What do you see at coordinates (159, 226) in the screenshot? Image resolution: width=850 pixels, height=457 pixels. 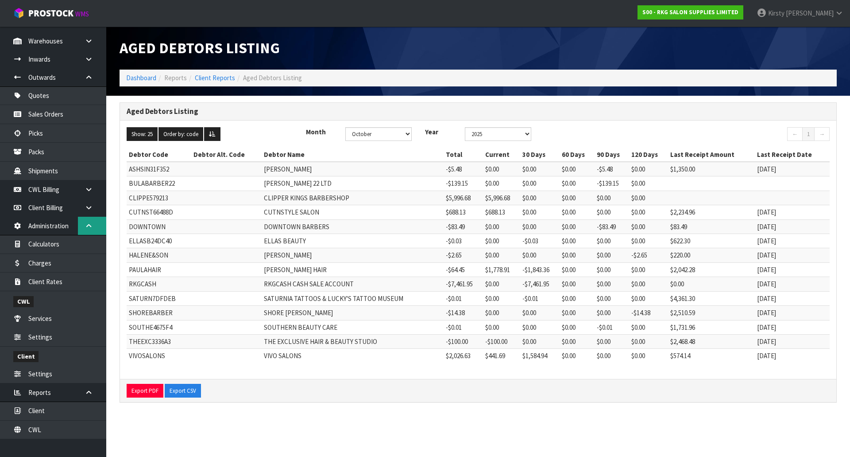 I see `td: DOWNTOWN` at bounding box center [159, 226].